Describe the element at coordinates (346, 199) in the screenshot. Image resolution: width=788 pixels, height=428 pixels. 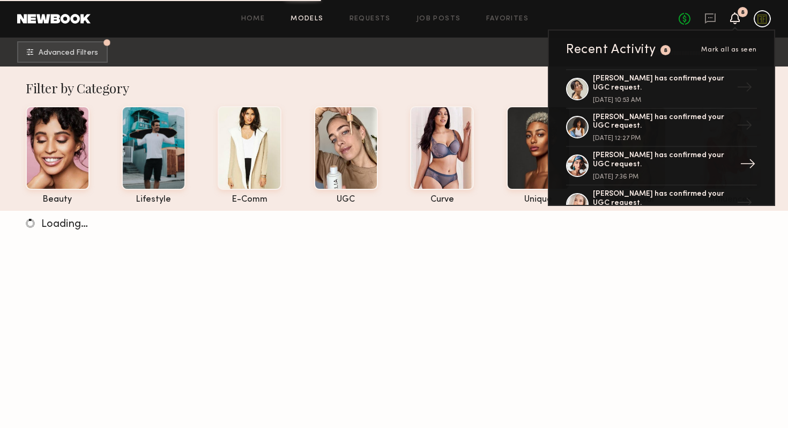
I see `div: UGC` at that location.